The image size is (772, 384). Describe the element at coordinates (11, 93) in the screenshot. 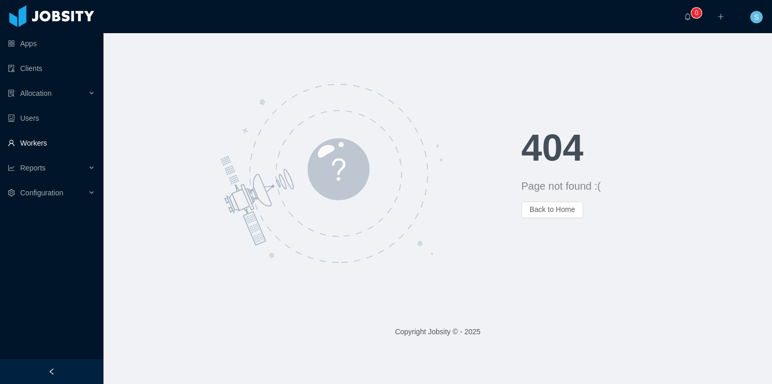

I see `i: icon: solution` at that location.